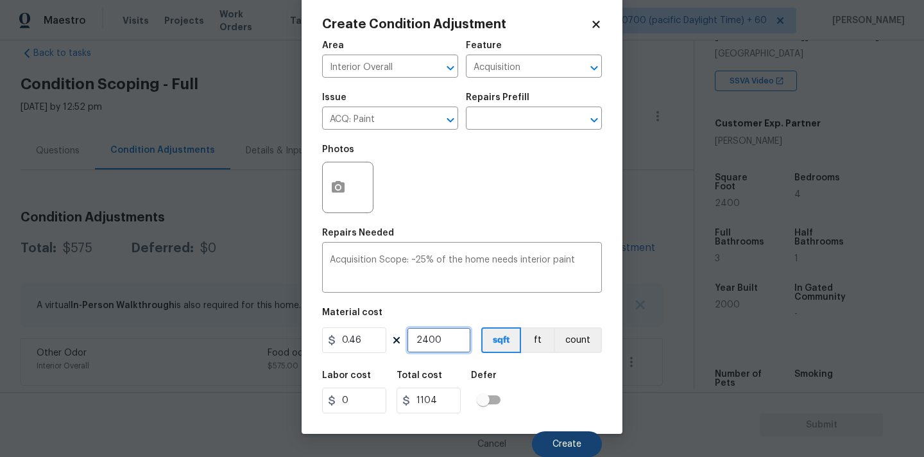 The width and height of the screenshot is (924, 457). What do you see at coordinates (338, 149) in the screenshot?
I see `h5: Photos` at bounding box center [338, 149].